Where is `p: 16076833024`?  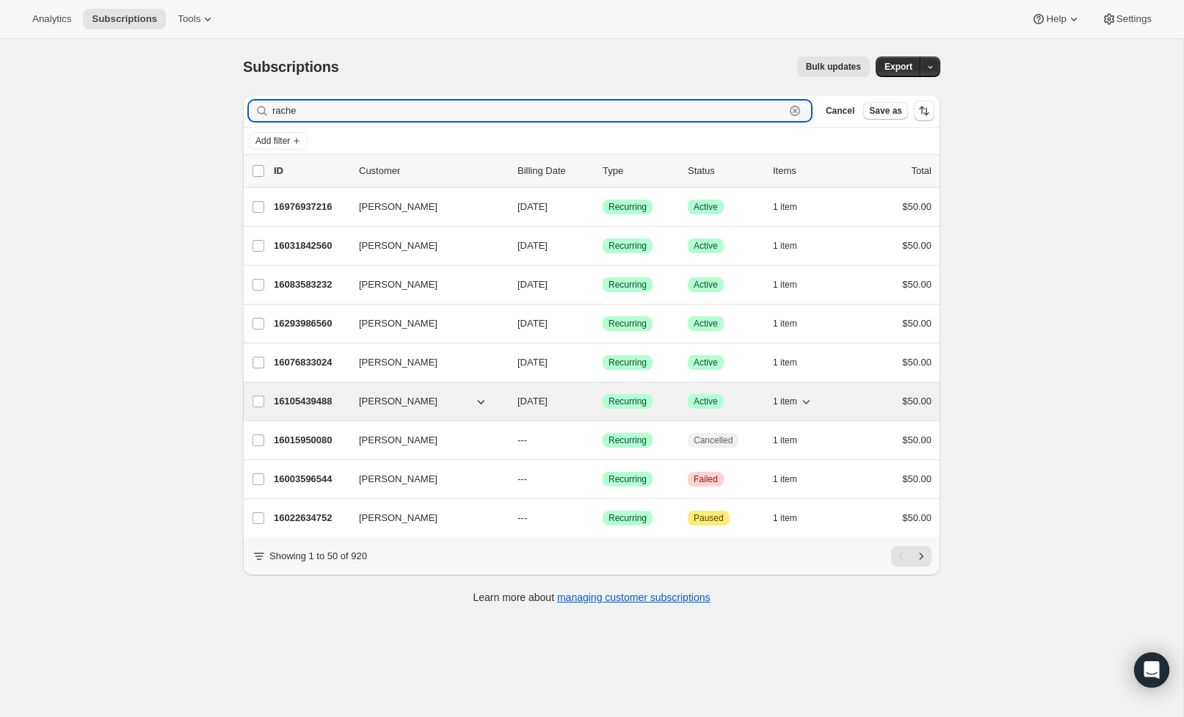 p: 16076833024 is located at coordinates (311, 363).